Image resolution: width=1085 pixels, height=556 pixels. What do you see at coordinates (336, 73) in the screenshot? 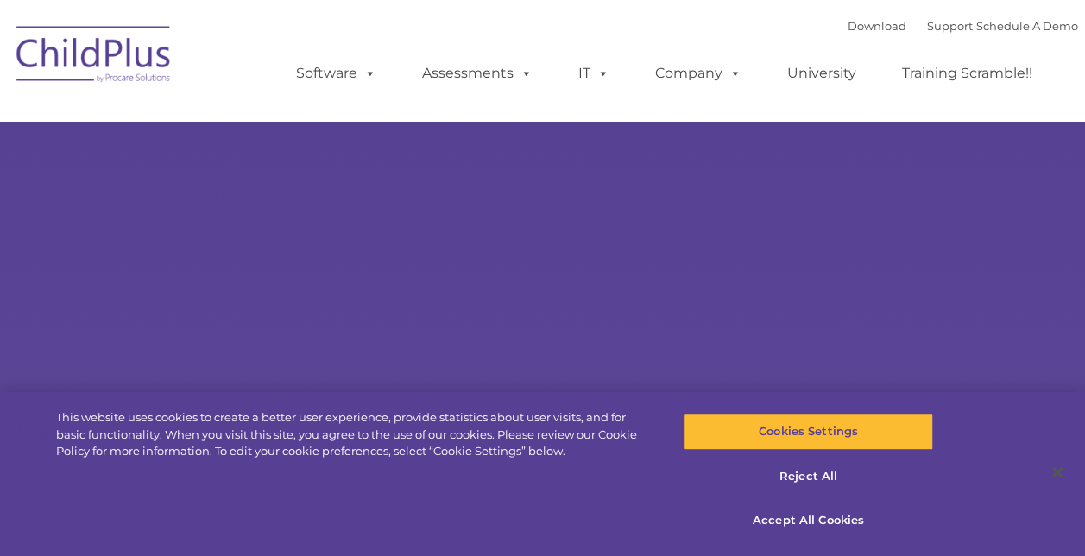
I see `a: Software` at bounding box center [336, 73].